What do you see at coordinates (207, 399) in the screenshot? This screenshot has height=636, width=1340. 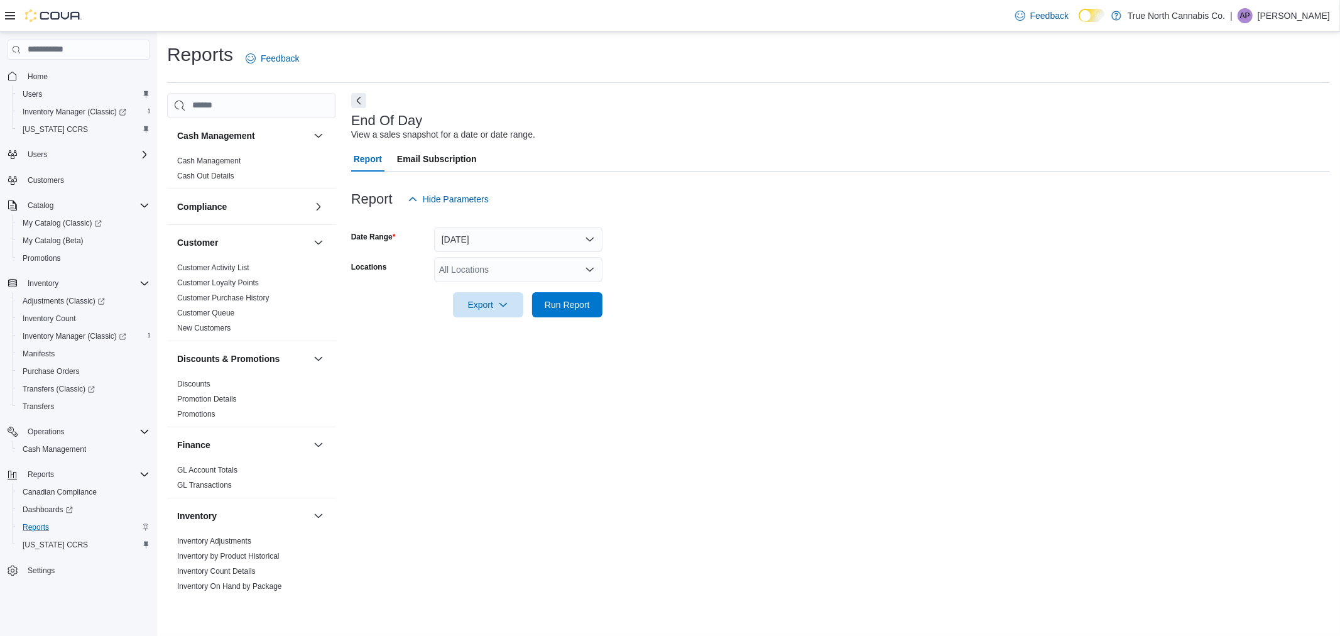 I see `span: Promotion Details` at bounding box center [207, 399].